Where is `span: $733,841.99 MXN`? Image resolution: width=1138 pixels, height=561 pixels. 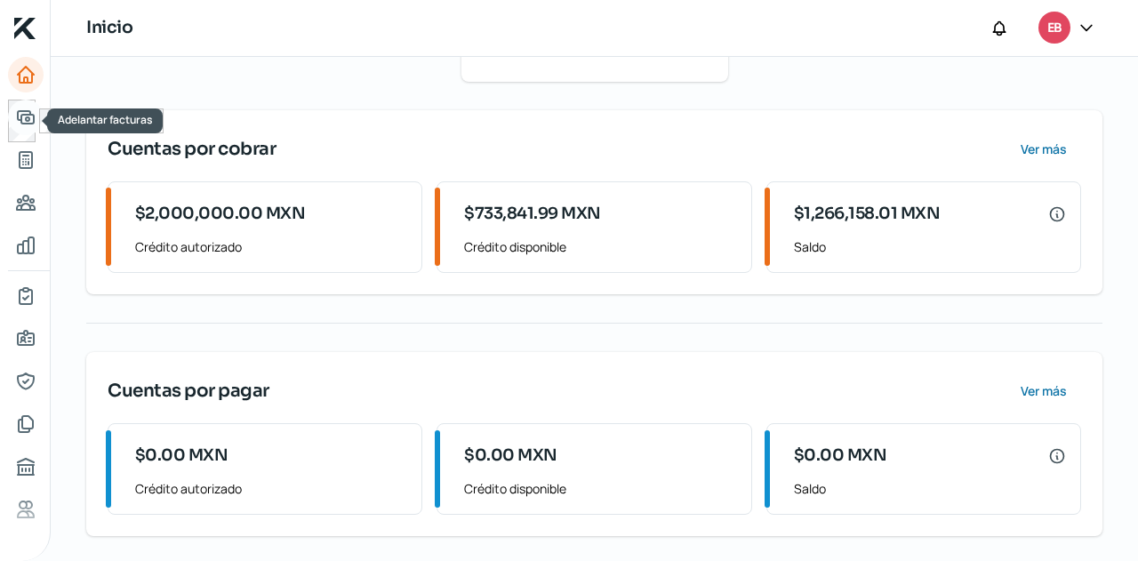
span: $733,841.99 MXN is located at coordinates (533, 213).